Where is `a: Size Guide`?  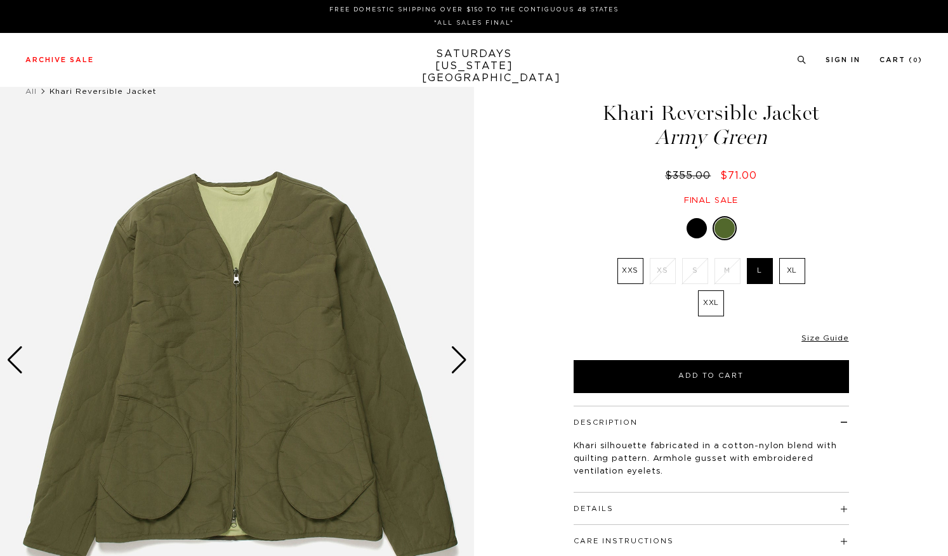
a: Size Guide is located at coordinates (825, 338).